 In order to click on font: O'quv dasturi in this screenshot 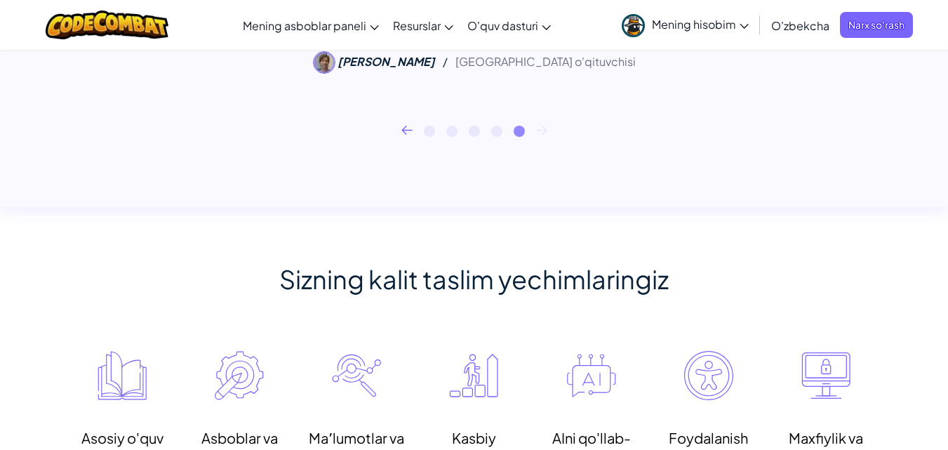, I will do `click(503, 25)`.